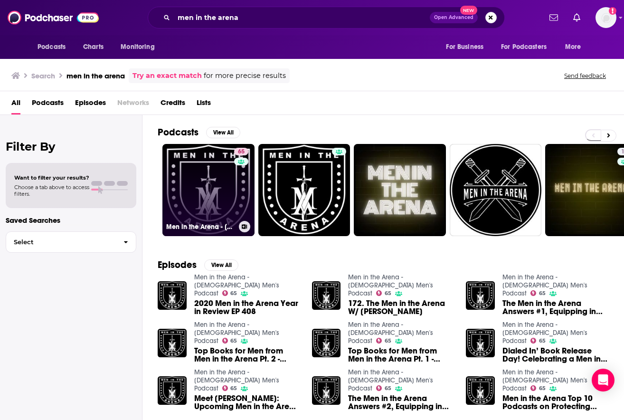 This screenshot has height=420, width=624. What do you see at coordinates (248, 355) in the screenshot?
I see `span: Top Books for Men from Men in the Arena Pt. 2 - Equipping Men in Ten EP 507` at bounding box center [248, 355].